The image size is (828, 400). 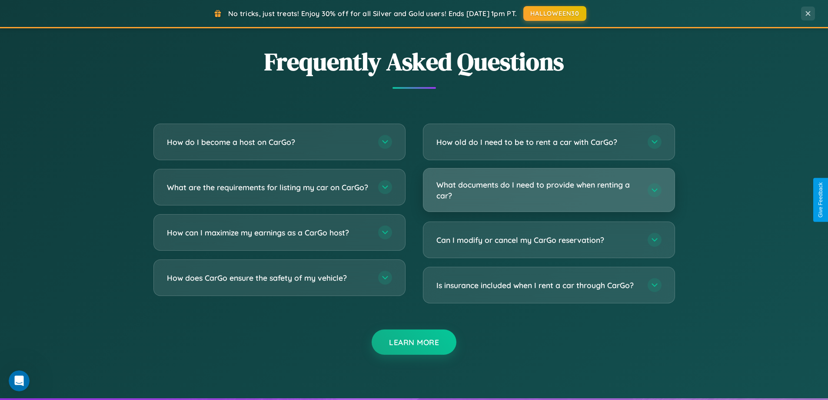 I want to click on h3: How old do I need to be to rent a car with CarGo?, so click(x=538, y=142).